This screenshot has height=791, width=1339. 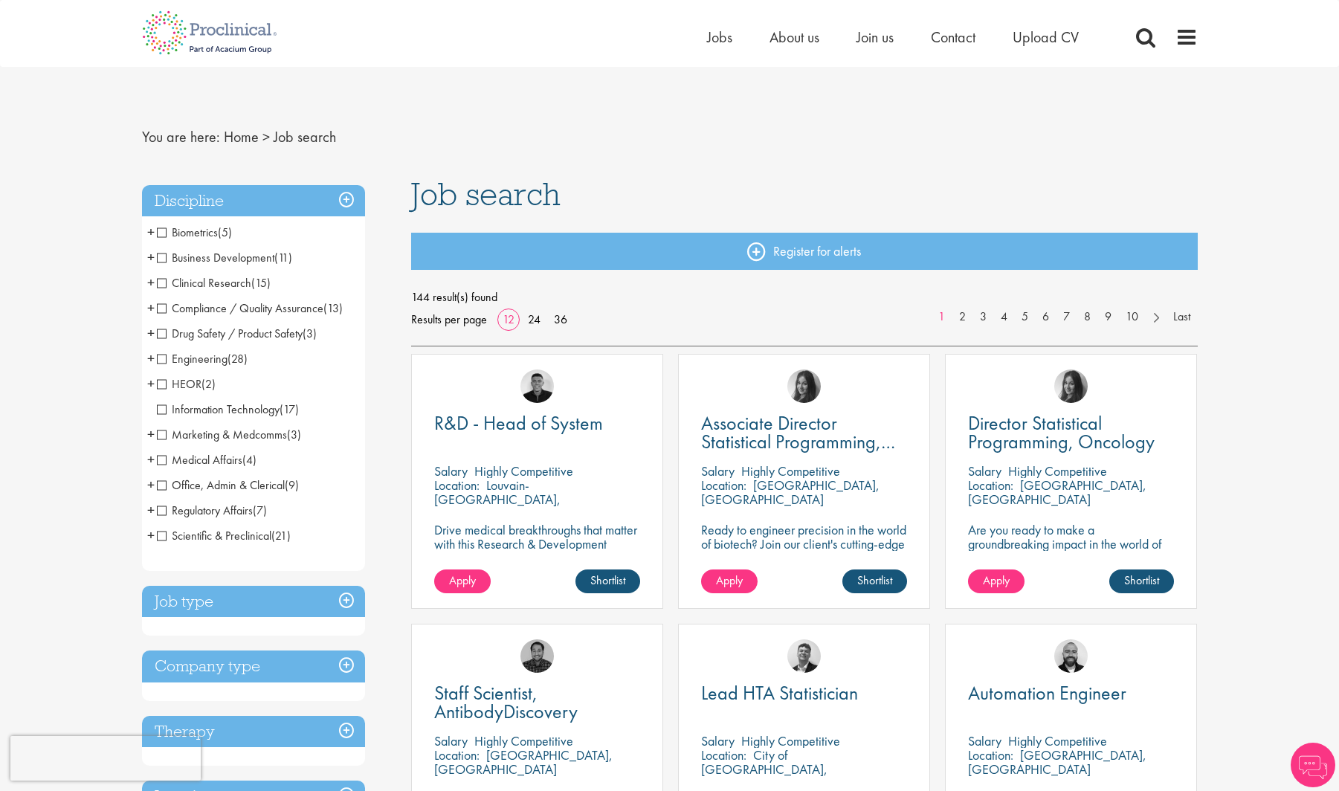 I want to click on a: Associate Director Statistical Programming, Oncology, so click(x=804, y=433).